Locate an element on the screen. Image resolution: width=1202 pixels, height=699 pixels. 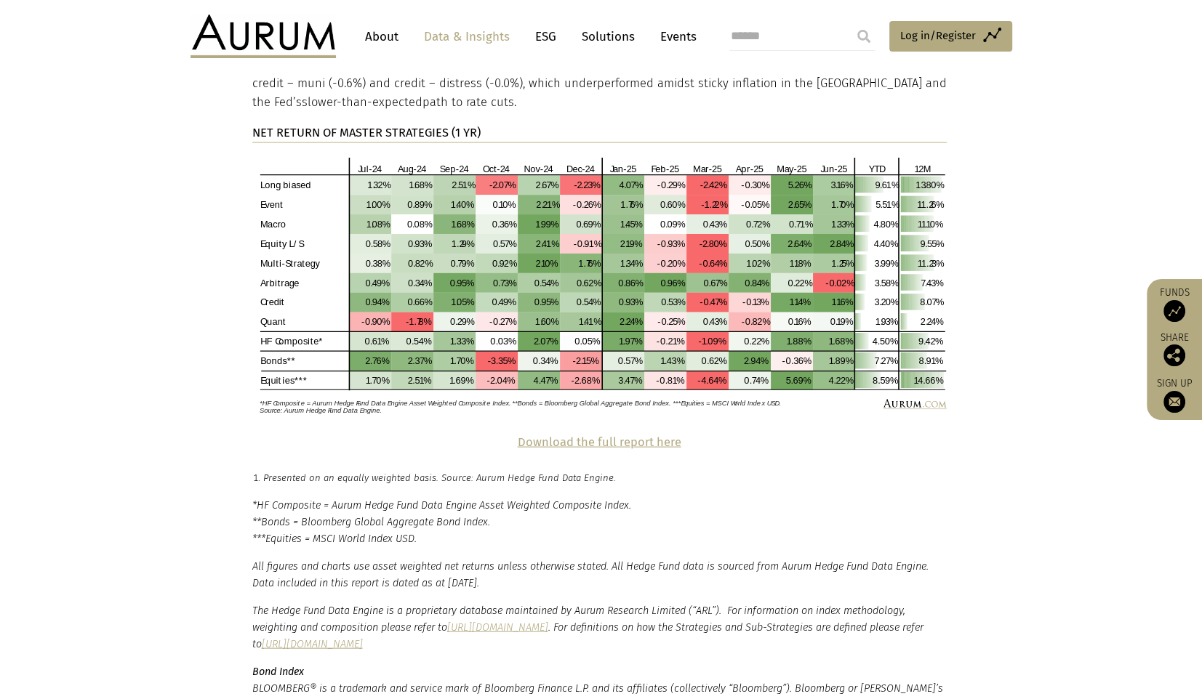
a: Solutions is located at coordinates (608, 36).